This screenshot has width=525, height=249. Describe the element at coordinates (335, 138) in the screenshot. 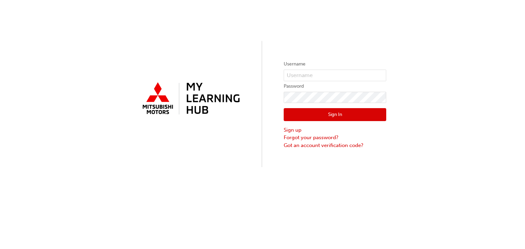

I see `a: Forgot your password?` at that location.